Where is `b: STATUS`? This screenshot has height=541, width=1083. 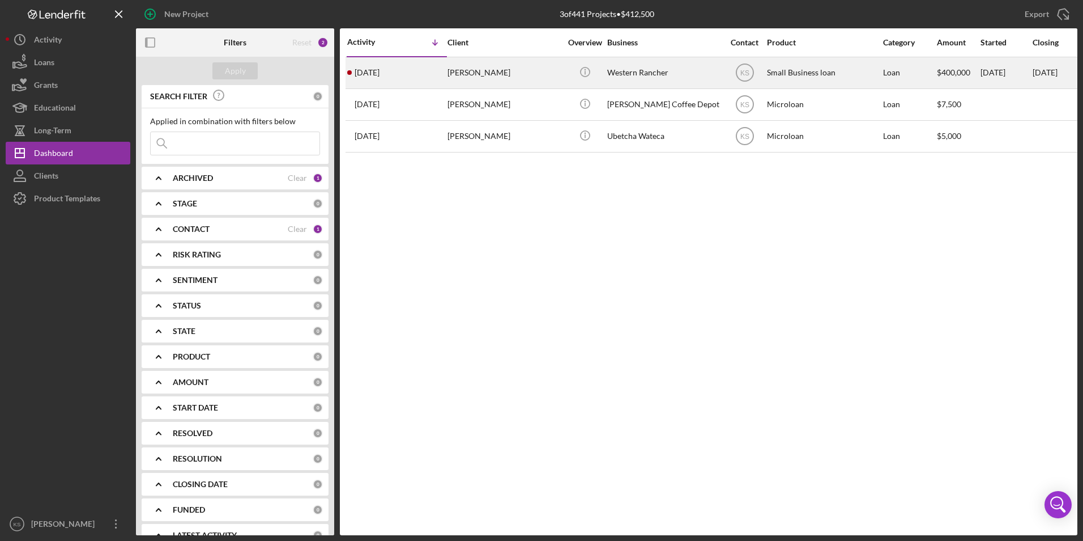
b: STATUS is located at coordinates (187, 305).